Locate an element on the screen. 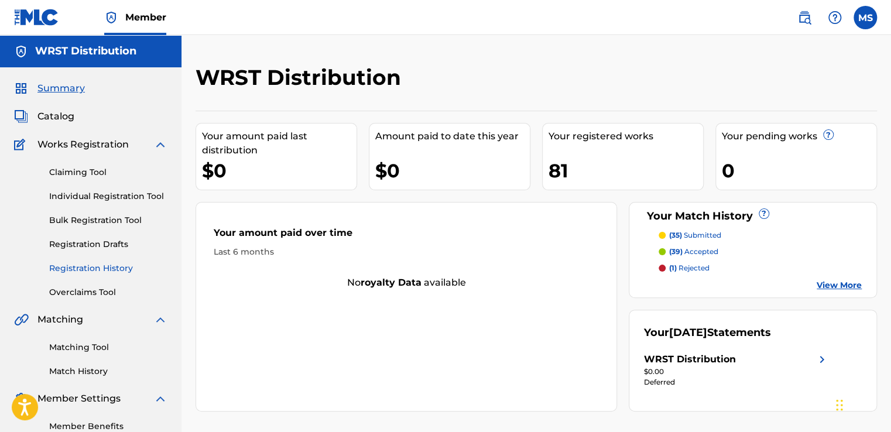 The image size is (891, 432). img: Works Registration is located at coordinates (22, 145).